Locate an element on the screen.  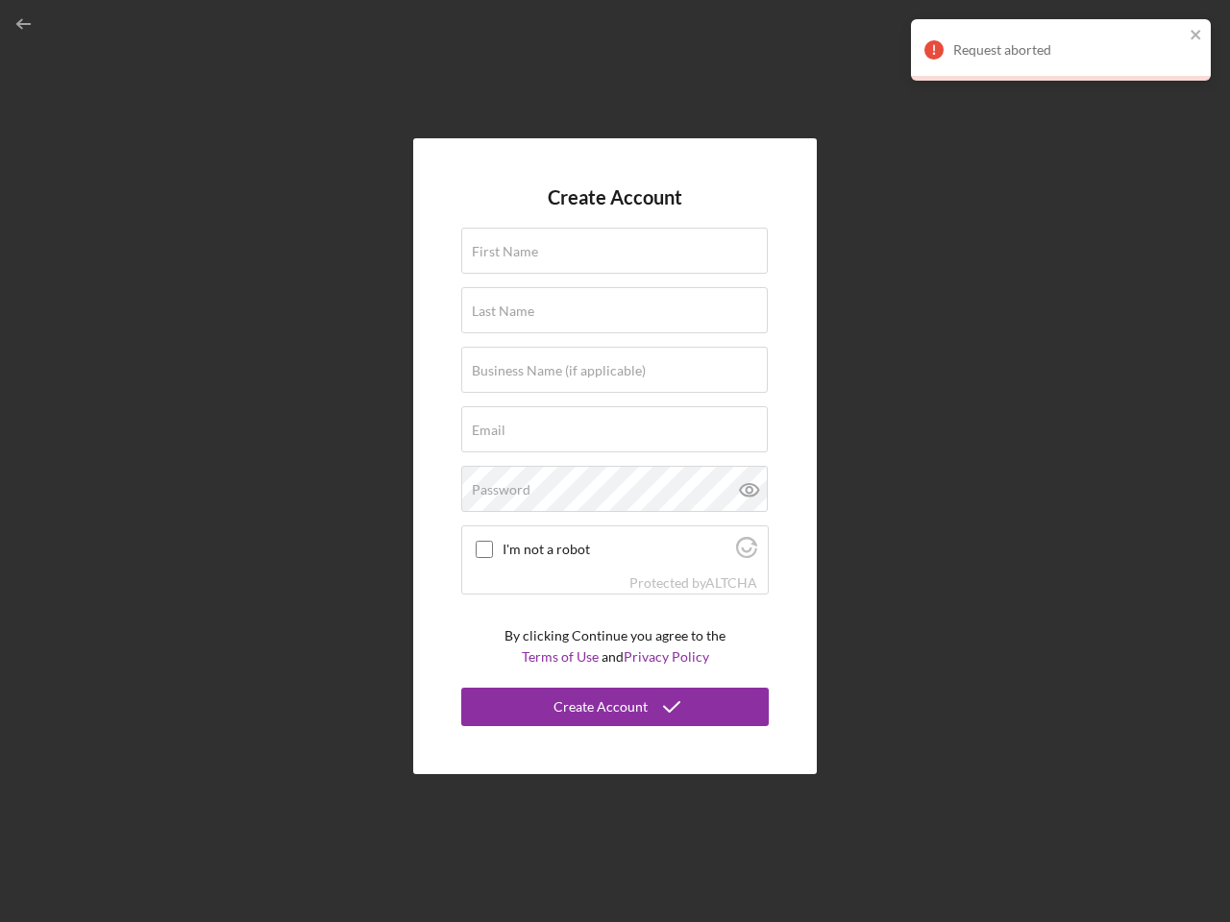
a: Privacy Policy is located at coordinates (666, 656).